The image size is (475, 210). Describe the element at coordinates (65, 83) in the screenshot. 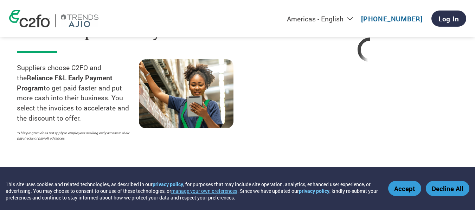

I see `strong: Reliance F&L Early Payment Program` at that location.